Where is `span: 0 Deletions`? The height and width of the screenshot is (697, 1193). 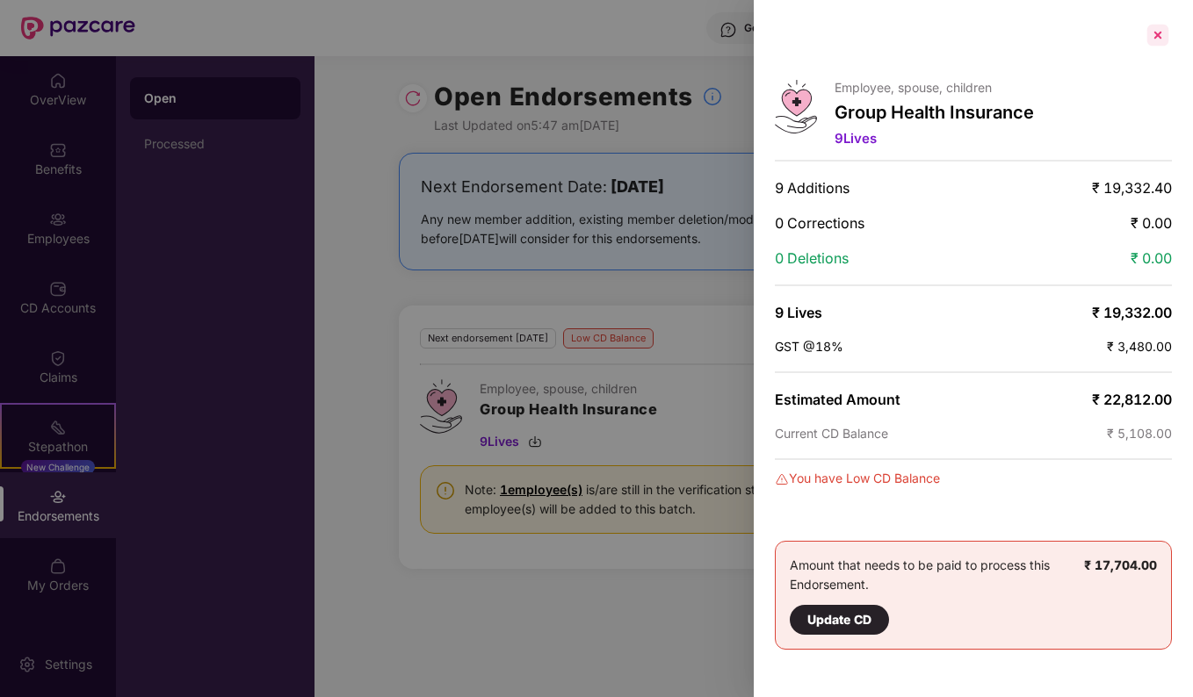 span: 0 Deletions is located at coordinates (811, 258).